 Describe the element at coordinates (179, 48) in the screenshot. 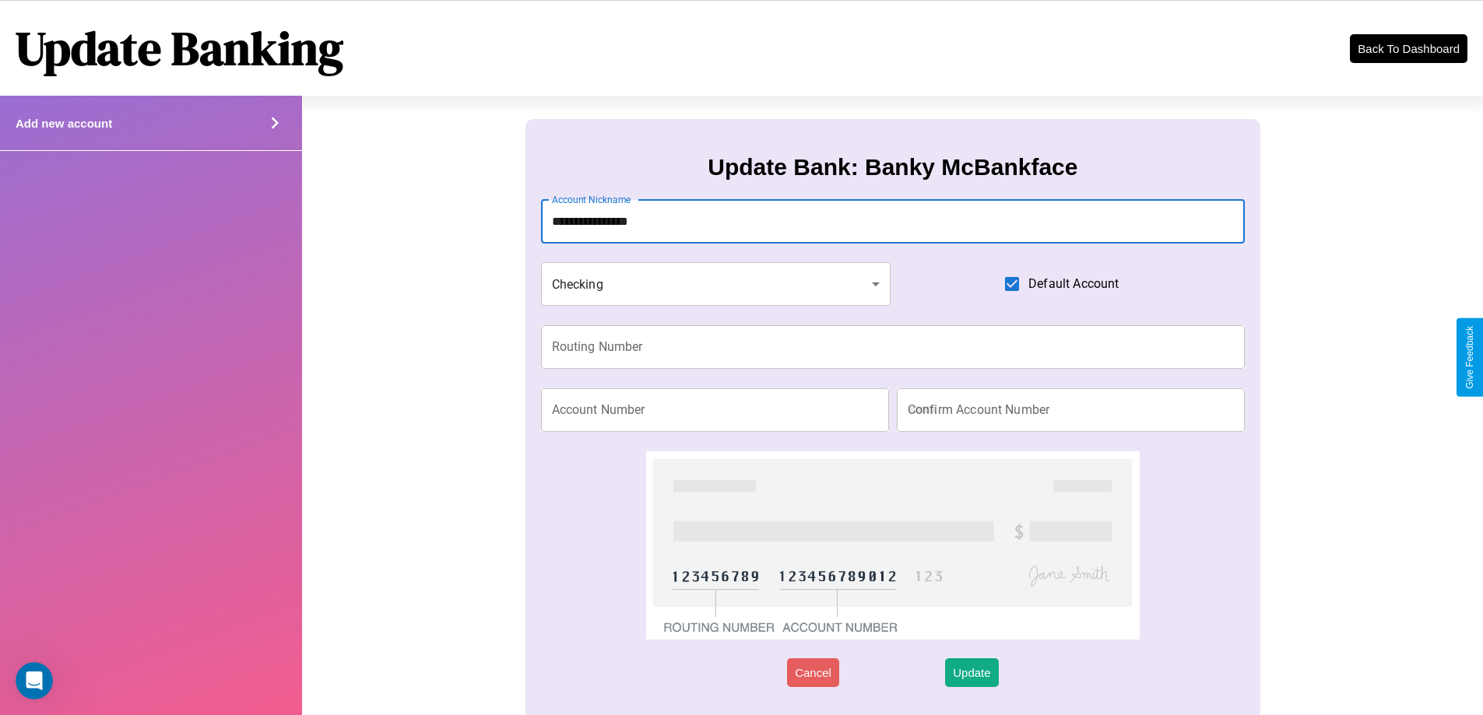

I see `h1: Update Banking` at that location.